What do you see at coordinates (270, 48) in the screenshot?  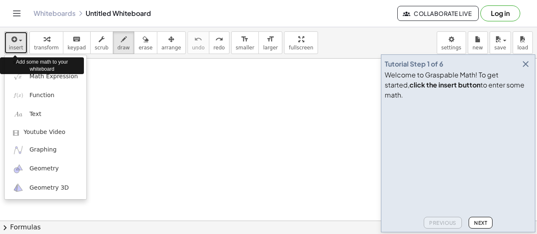 I see `span: larger` at bounding box center [270, 48].